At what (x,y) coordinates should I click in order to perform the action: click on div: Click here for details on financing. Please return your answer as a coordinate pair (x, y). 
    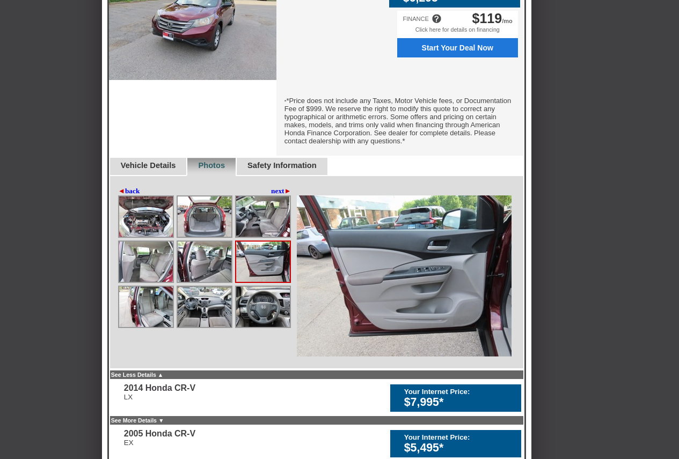
    Looking at the image, I should click on (457, 32).